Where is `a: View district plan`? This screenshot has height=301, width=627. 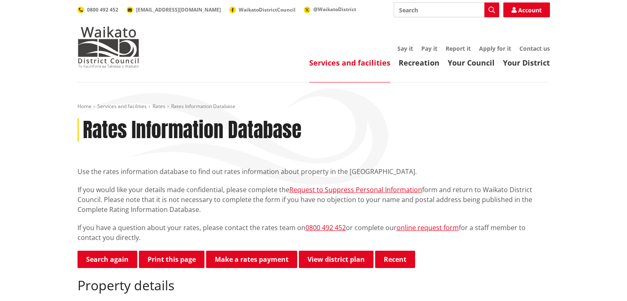
a: View district plan is located at coordinates (336, 259).